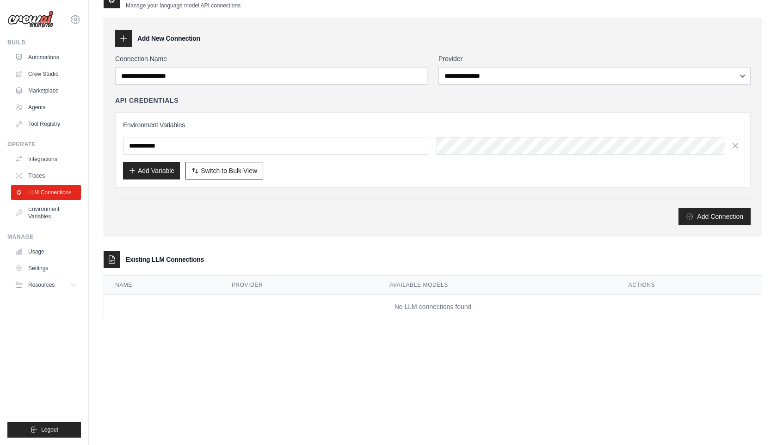 The height and width of the screenshot is (445, 777). What do you see at coordinates (41, 285) in the screenshot?
I see `span: Resources` at bounding box center [41, 285].